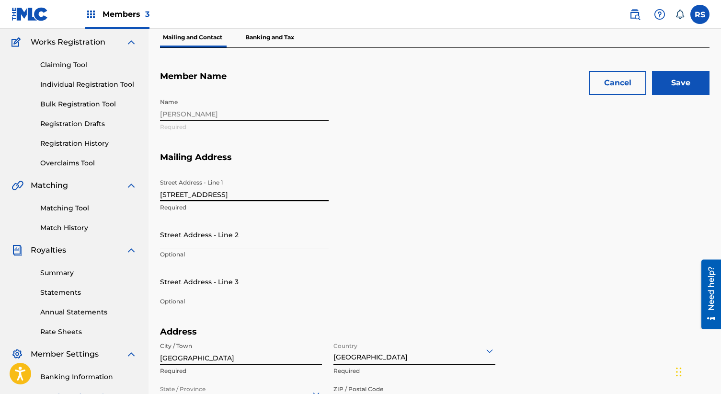 Image resolution: width=721 pixels, height=394 pixels. I want to click on img: Matching, so click(17, 185).